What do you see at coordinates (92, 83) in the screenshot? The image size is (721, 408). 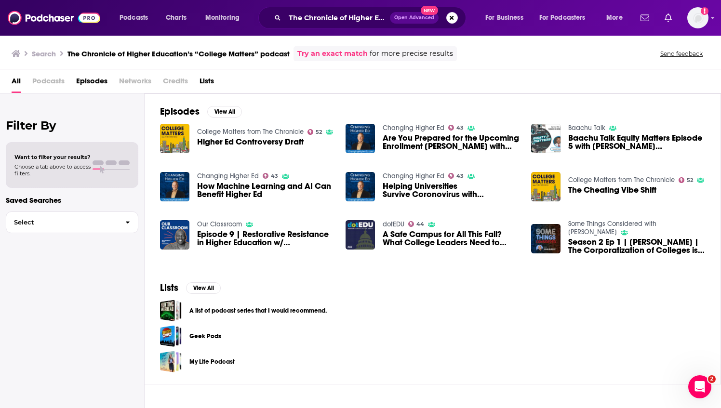 I see `a: Episodes` at bounding box center [92, 83].